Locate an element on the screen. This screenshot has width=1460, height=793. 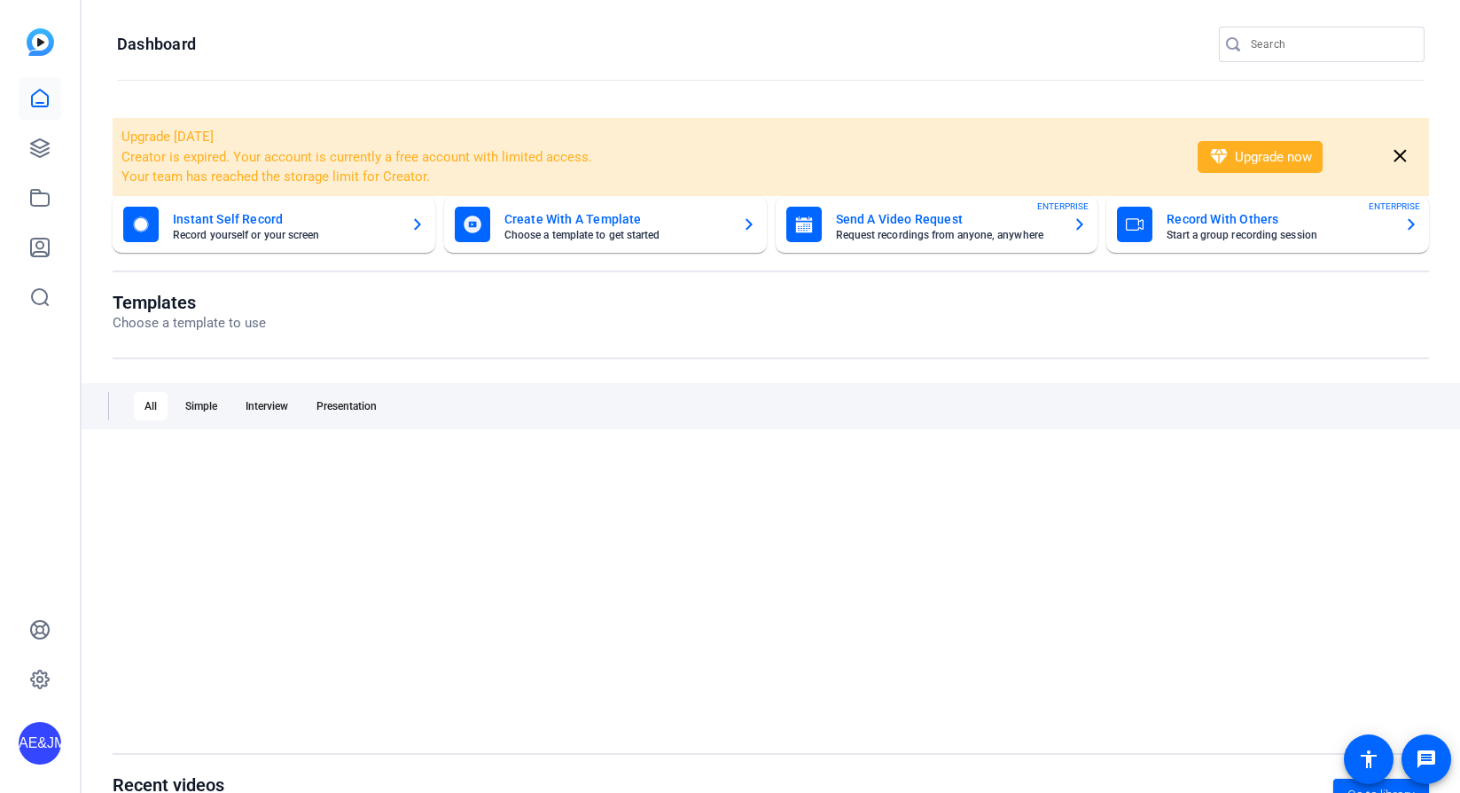
li: Your team has reached the storage limit for Creator. is located at coordinates (648, 176).